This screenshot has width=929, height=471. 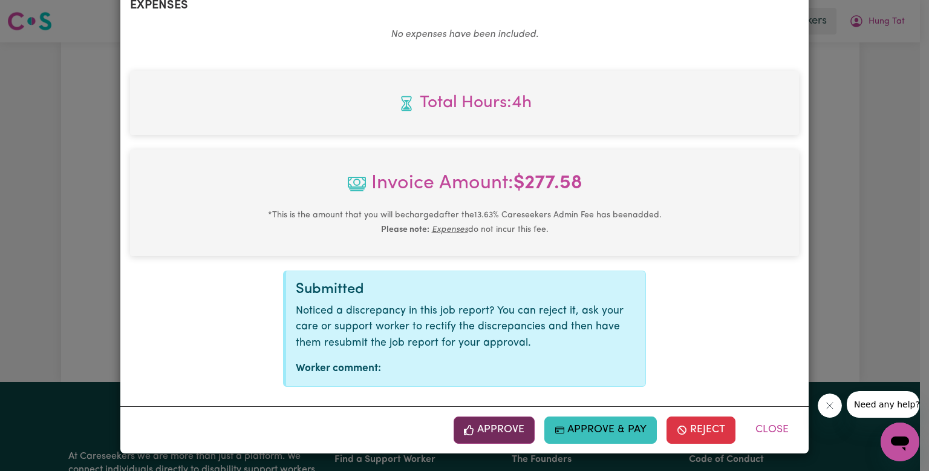 What do you see at coordinates (405, 229) in the screenshot?
I see `b: Please note:` at bounding box center [405, 229].